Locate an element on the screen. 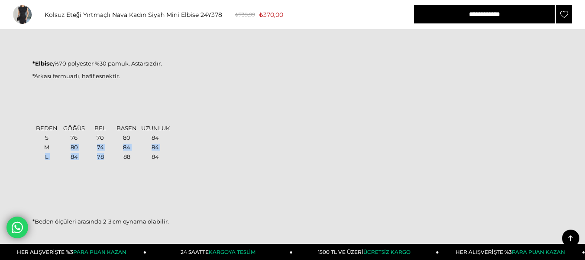  td: L is located at coordinates (46, 156).